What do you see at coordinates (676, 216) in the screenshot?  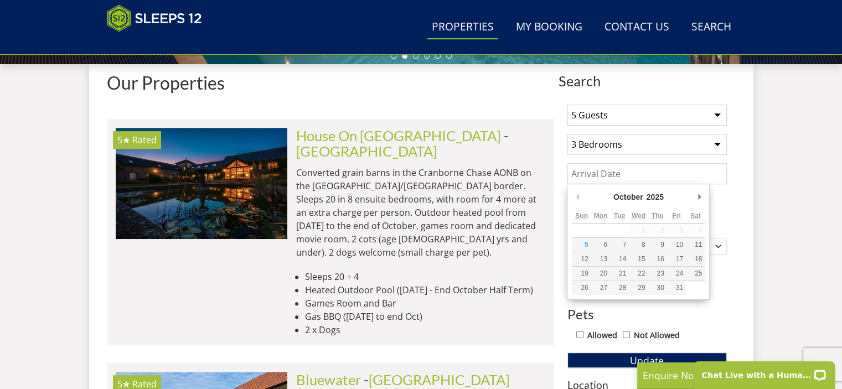 I see `abbr: Friday` at bounding box center [676, 216].